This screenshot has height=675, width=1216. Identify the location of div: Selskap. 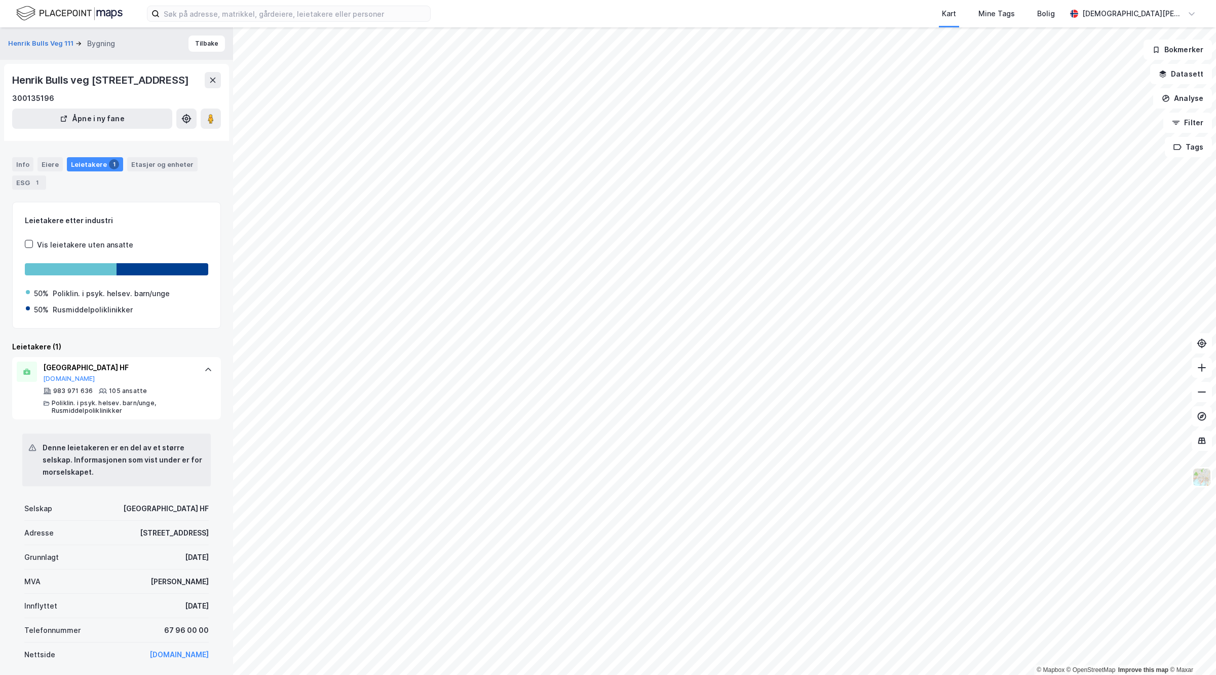
(38, 508).